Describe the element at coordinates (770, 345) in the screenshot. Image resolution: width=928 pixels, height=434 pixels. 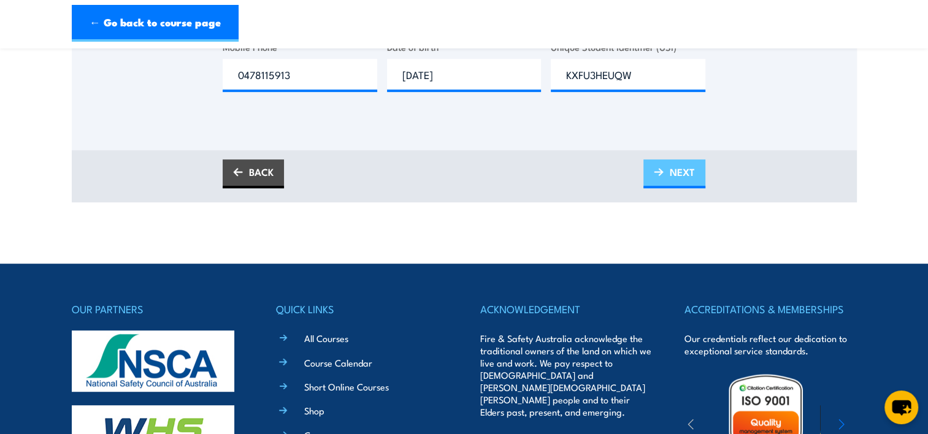
I see `p: Our credentials reflect our dedication to exceptional service standards.` at that location.